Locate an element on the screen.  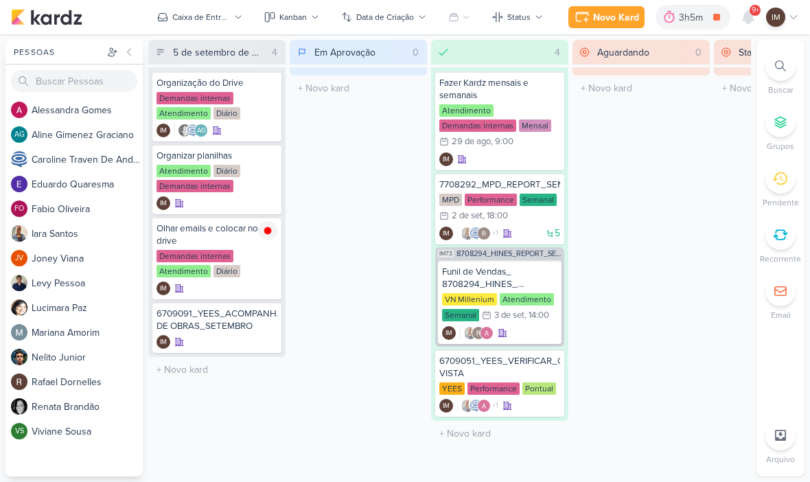
div: Viviane Sousa is located at coordinates (19, 431).